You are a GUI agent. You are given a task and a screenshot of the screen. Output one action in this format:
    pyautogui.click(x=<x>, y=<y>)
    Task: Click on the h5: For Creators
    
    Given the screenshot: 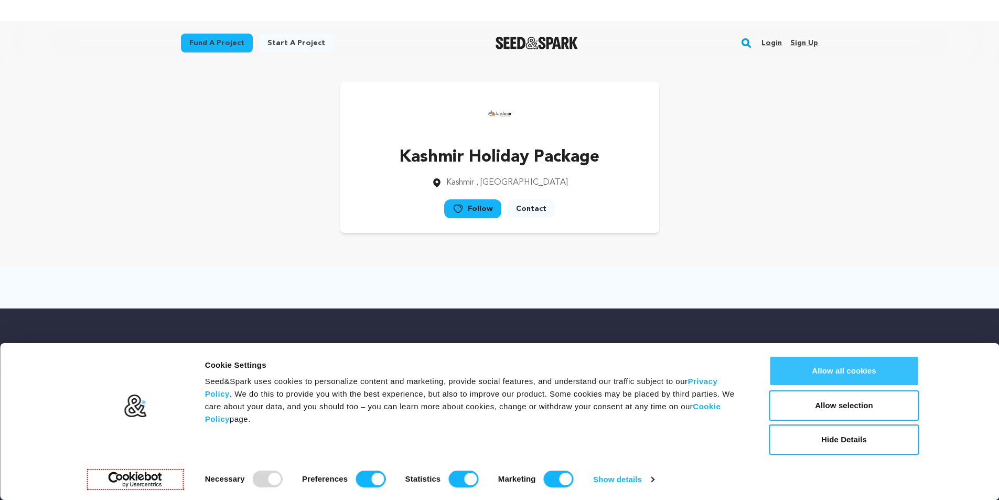 What is the action you would take?
    pyautogui.click(x=499, y=359)
    